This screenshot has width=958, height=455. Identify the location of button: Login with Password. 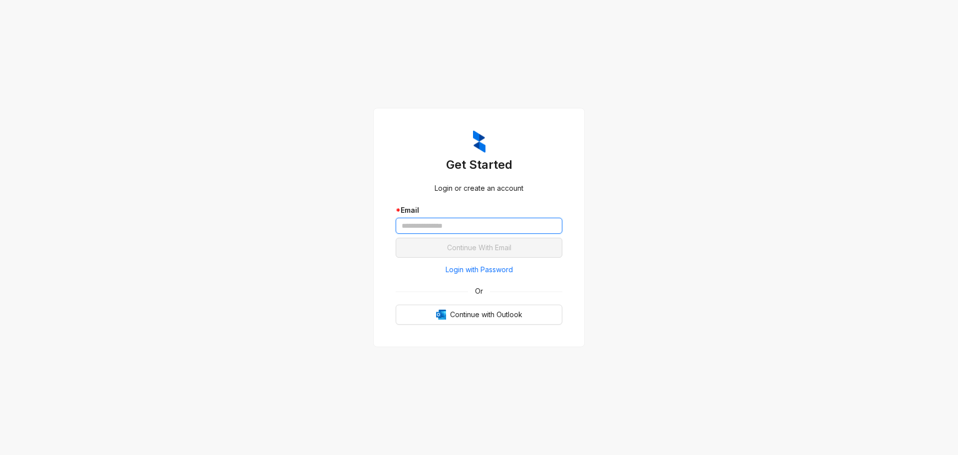
(479, 269).